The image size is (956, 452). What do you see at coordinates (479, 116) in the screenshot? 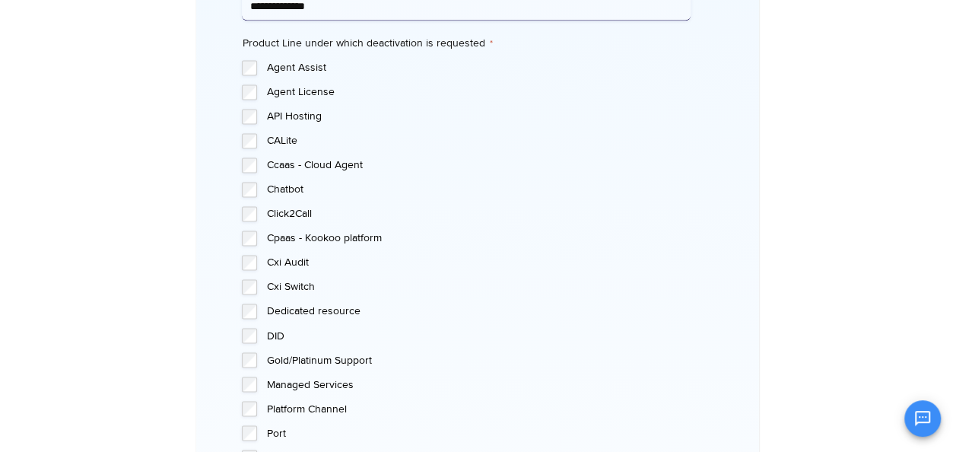
I see `label: API Hosting` at bounding box center [479, 116].